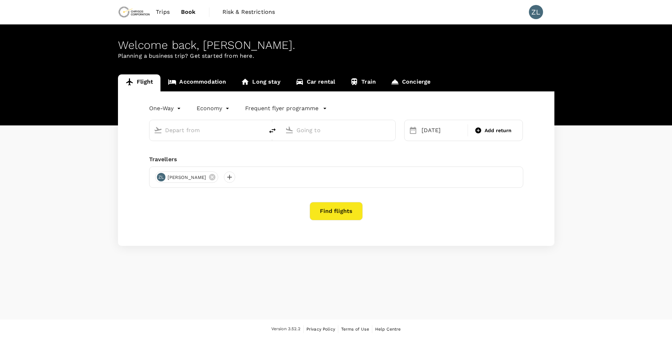  What do you see at coordinates (188, 12) in the screenshot?
I see `span: Book` at bounding box center [188, 12].